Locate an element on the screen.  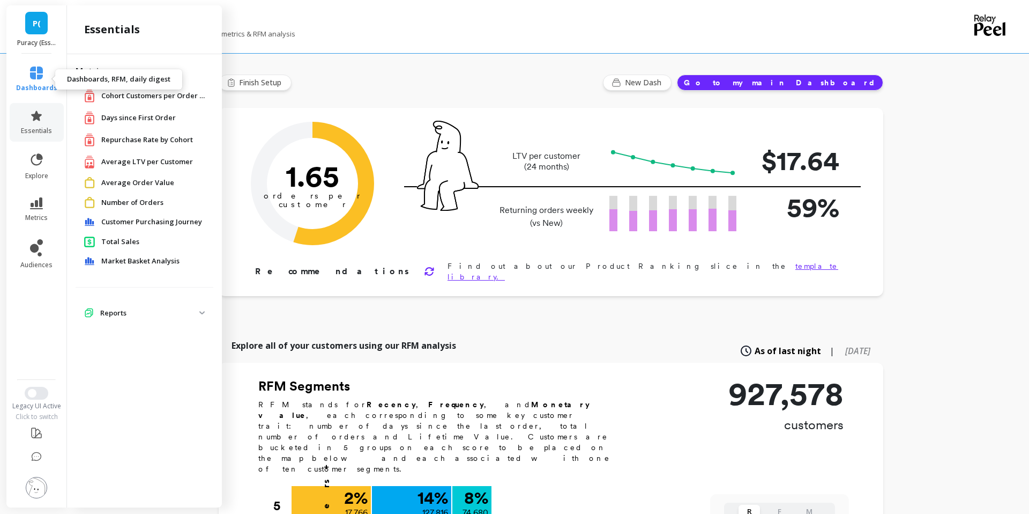
a: Total Sales is located at coordinates (153, 242).